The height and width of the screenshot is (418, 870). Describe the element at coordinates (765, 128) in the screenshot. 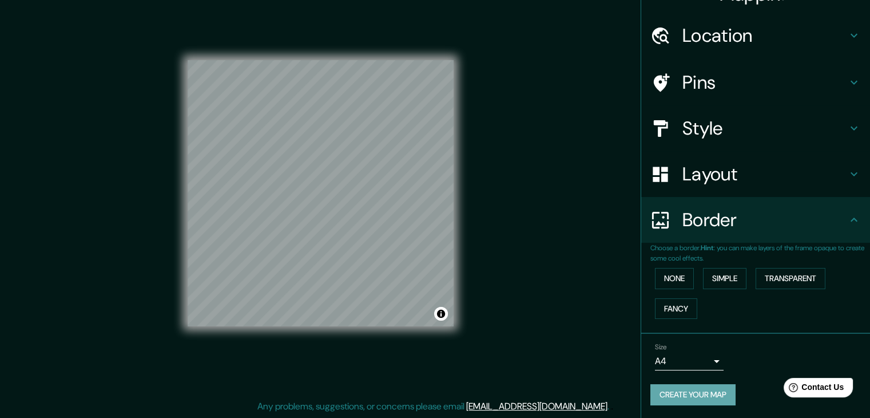

I see `h4: Style` at that location.